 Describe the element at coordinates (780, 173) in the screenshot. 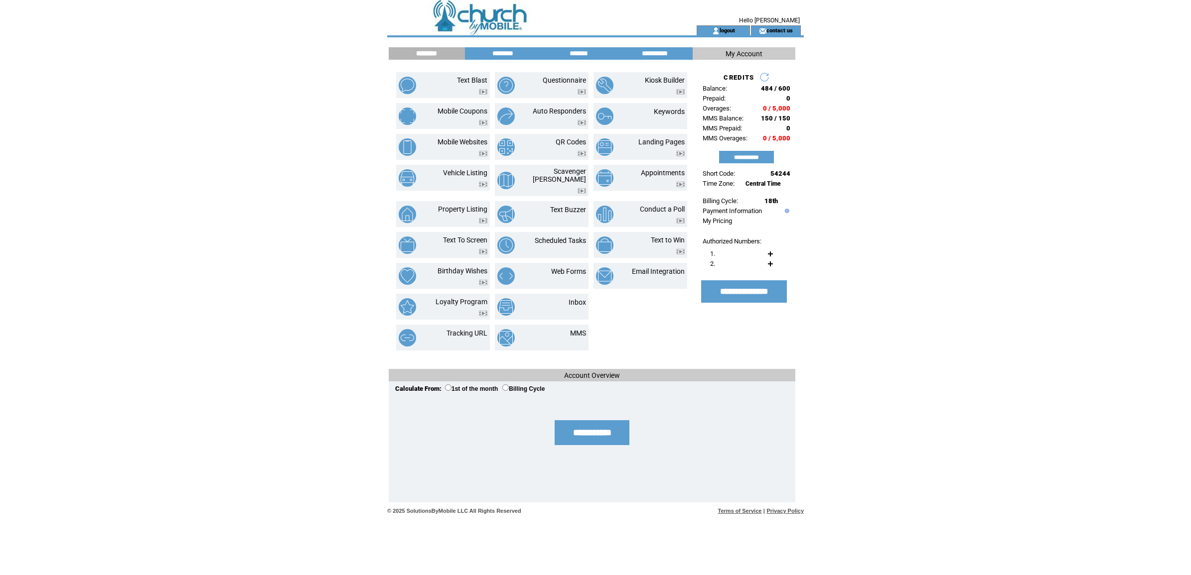

I see `span: 54244` at that location.